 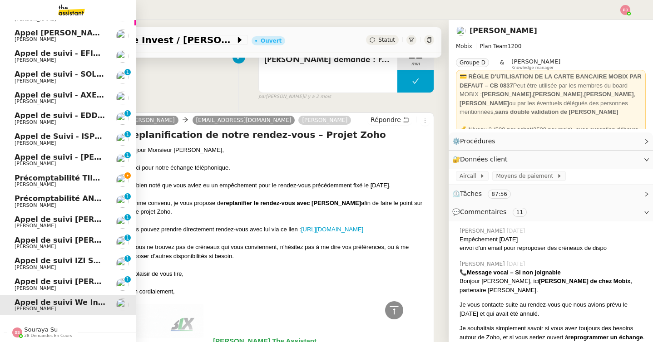 What do you see at coordinates (135, 198) in the screenshot?
I see `span: Précomptabilité ANATHA + WWWINVEST - septembre 2025` at bounding box center [135, 198].